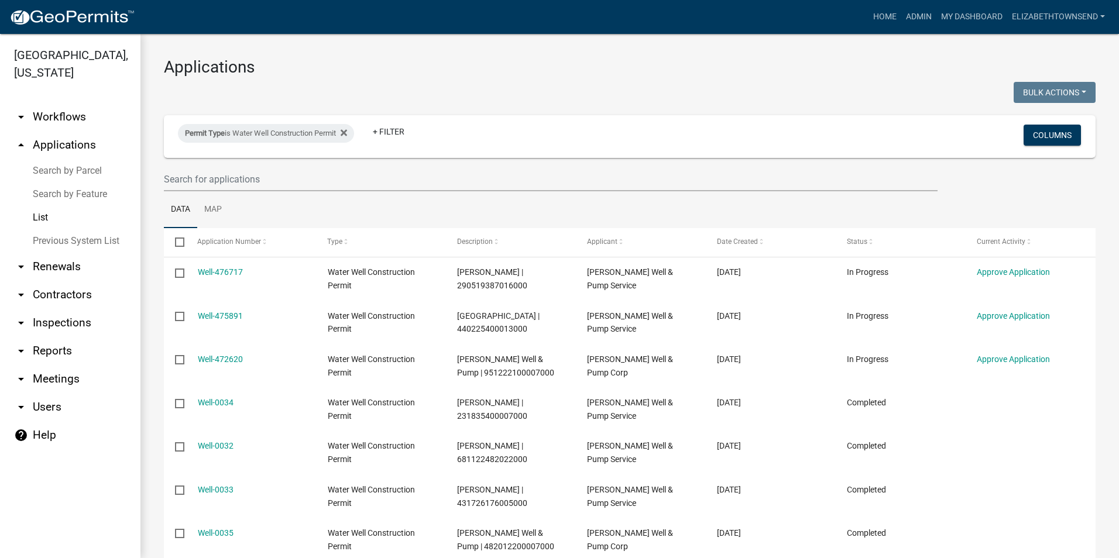 Image resolution: width=1119 pixels, height=558 pixels. What do you see at coordinates (1001, 242) in the screenshot?
I see `span: Current Activity` at bounding box center [1001, 242].